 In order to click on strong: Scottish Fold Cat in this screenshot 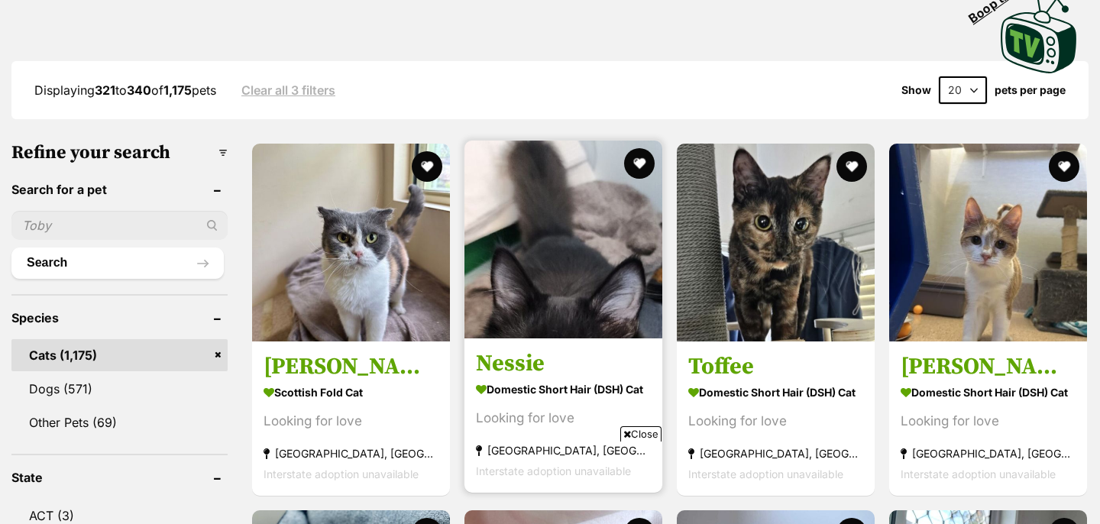, I will do `click(351, 392)`.